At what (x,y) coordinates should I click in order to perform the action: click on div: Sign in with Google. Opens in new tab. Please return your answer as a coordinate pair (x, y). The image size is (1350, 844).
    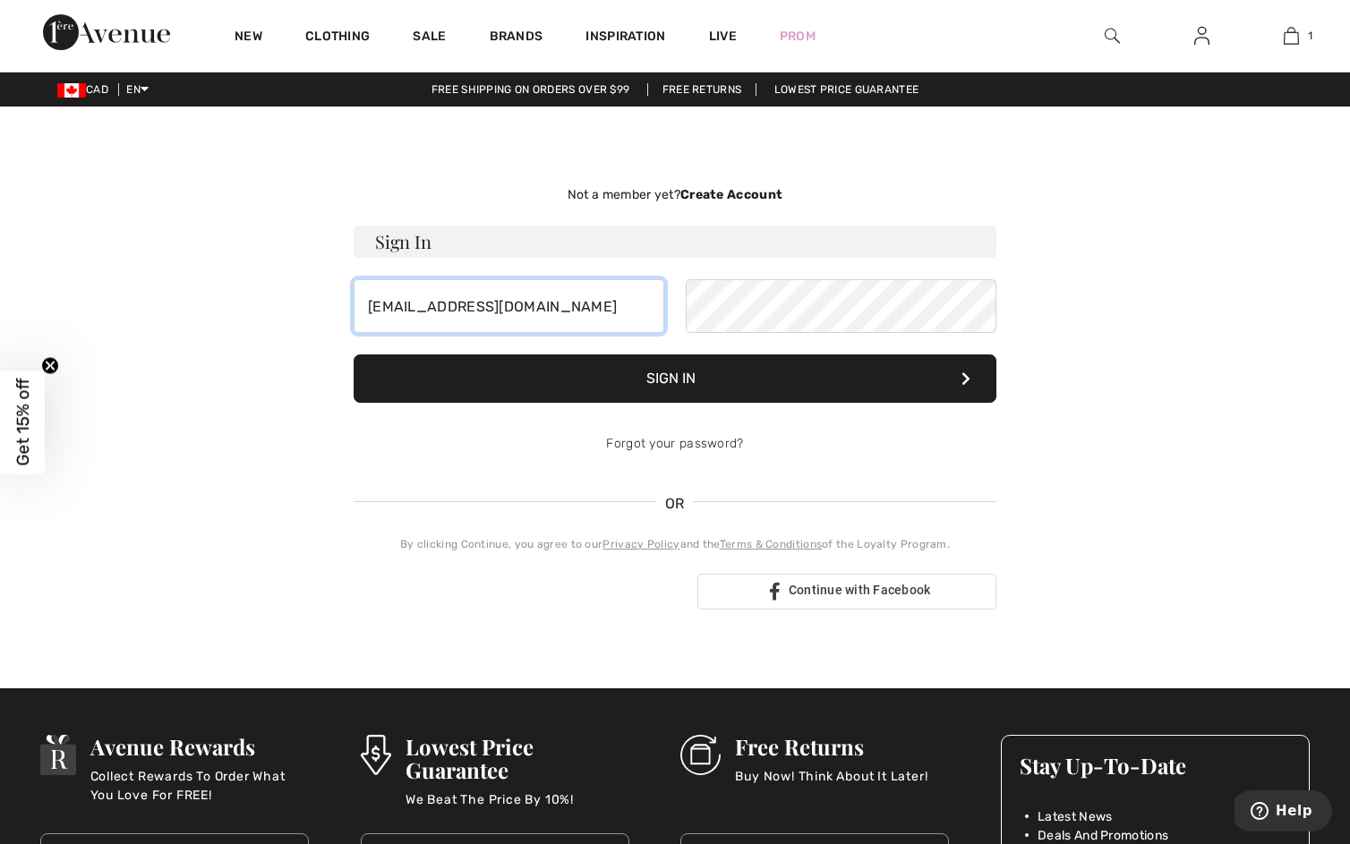
    Looking at the image, I should click on (518, 592).